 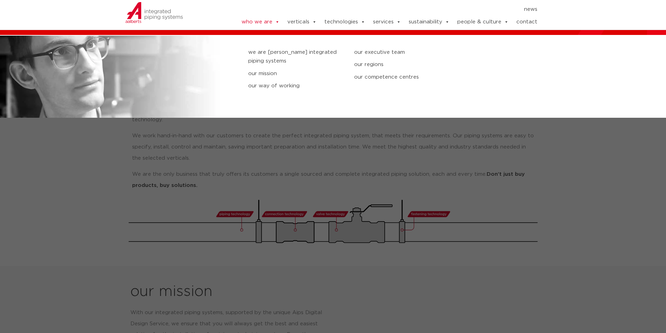 I want to click on a: who we are, so click(x=260, y=22).